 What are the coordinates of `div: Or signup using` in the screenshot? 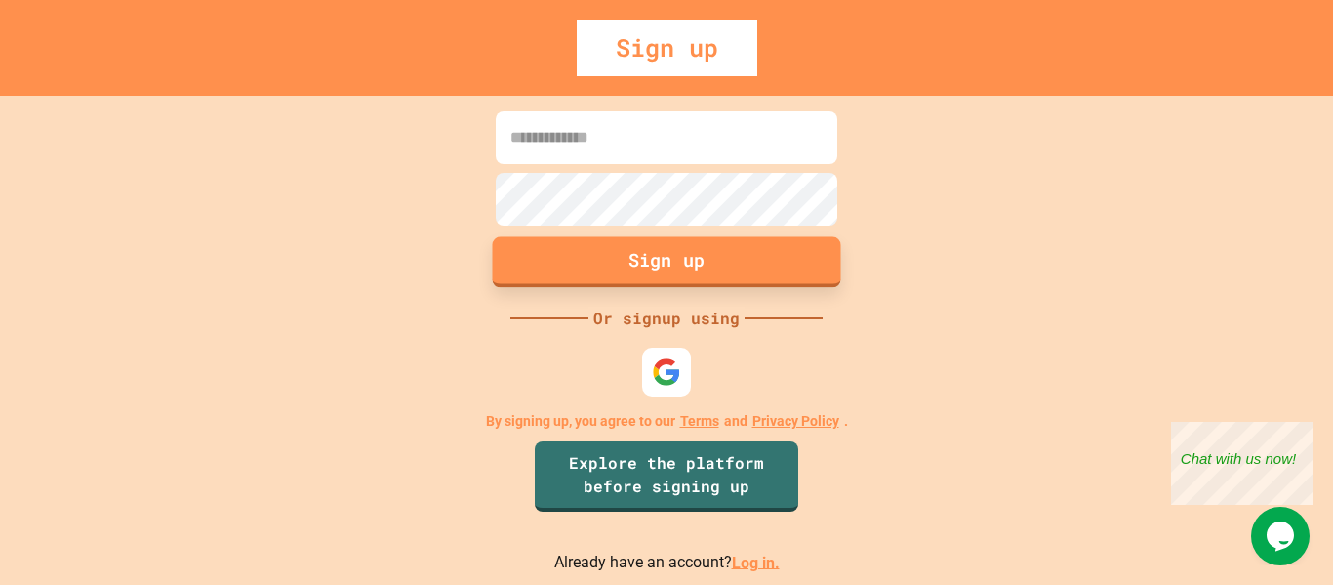 It's located at (667, 318).